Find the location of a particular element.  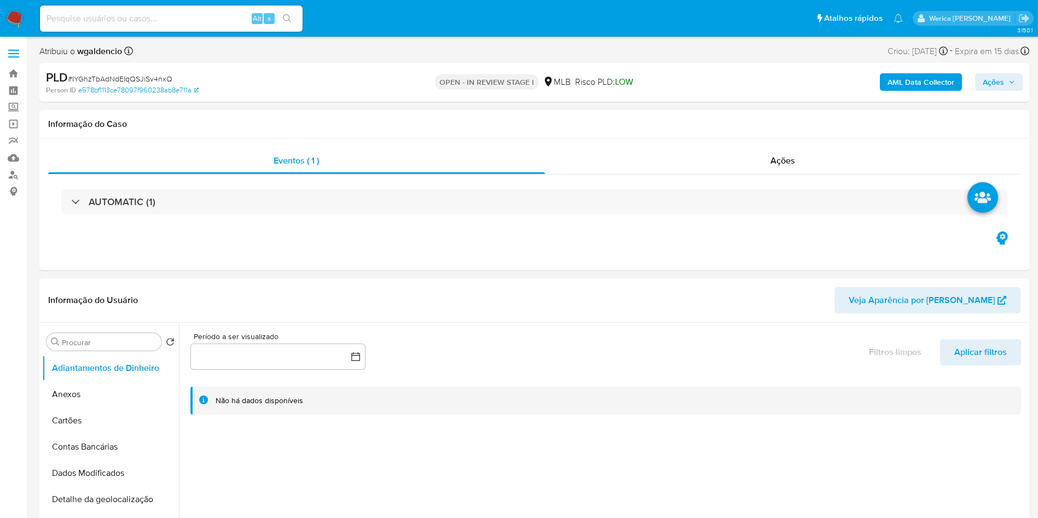

button: Procurar is located at coordinates (55, 342).